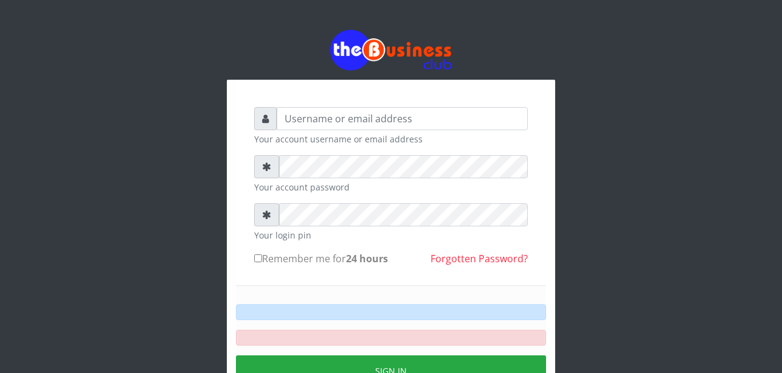 The width and height of the screenshot is (782, 373). What do you see at coordinates (391, 139) in the screenshot?
I see `small: Your account username or email address` at bounding box center [391, 139].